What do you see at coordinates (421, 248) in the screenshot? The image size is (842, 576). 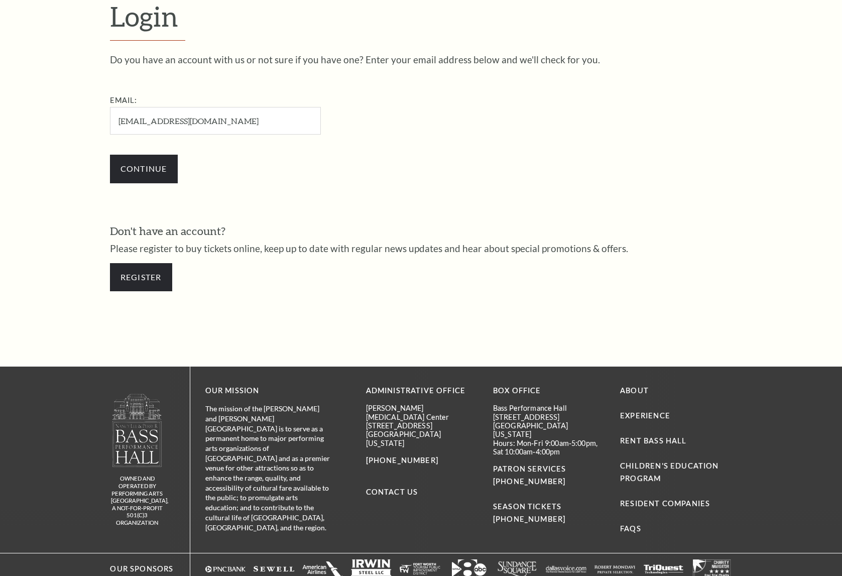 I see `p: Please register to buy tickets online, keep up to date with regular news updates and hear about s...` at bounding box center [421, 248].